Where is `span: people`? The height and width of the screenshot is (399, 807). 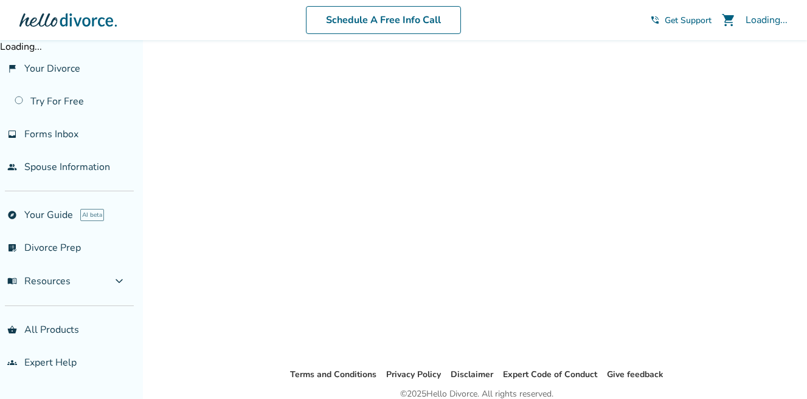 span: people is located at coordinates (12, 167).